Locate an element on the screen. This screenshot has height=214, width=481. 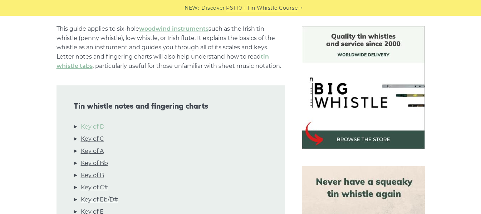
a: woodwind instruments is located at coordinates (174, 29).